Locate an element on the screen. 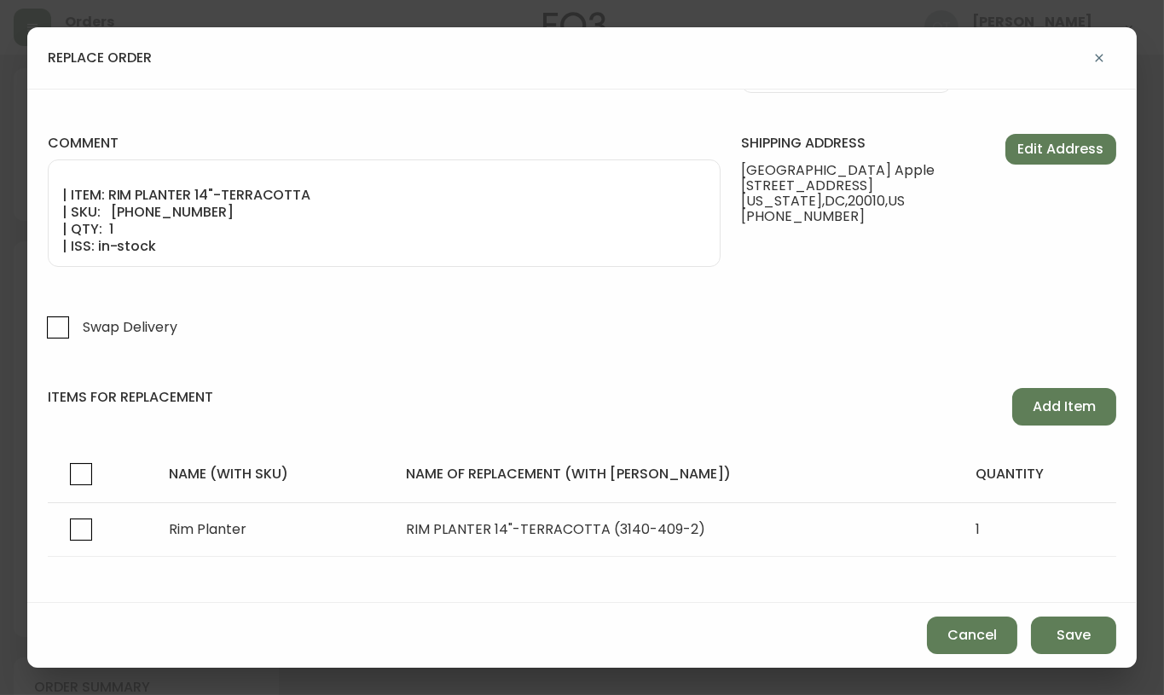  span: Save is located at coordinates (1074, 635).